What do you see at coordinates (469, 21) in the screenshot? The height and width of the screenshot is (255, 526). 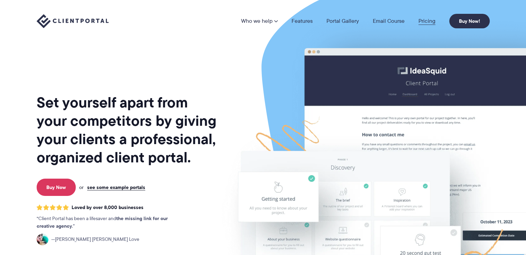 I see `a: Buy Now!` at bounding box center [469, 21].